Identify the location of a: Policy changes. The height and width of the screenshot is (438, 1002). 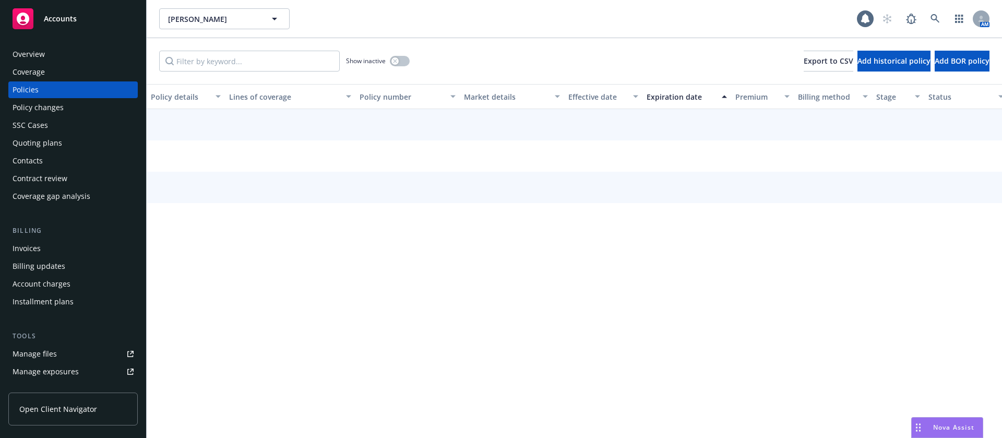
(73, 107).